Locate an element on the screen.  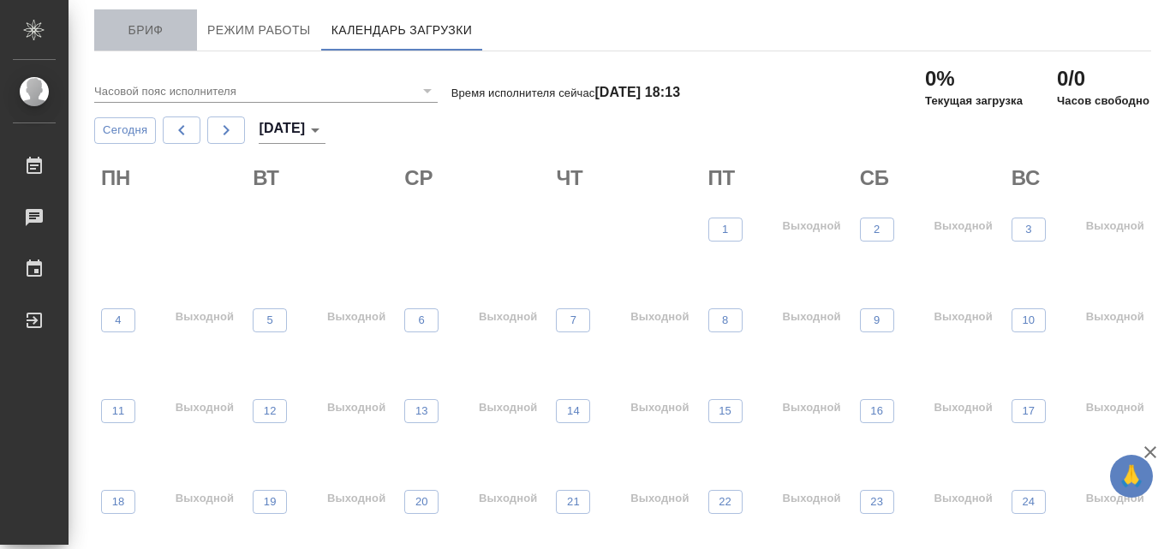
p: 14 is located at coordinates (573, 411).